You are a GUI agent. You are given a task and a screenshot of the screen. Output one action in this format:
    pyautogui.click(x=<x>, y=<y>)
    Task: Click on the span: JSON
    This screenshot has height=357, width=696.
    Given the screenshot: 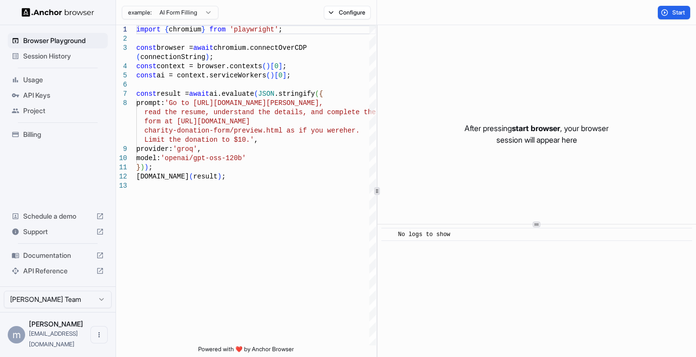 What is the action you would take?
    pyautogui.click(x=266, y=94)
    